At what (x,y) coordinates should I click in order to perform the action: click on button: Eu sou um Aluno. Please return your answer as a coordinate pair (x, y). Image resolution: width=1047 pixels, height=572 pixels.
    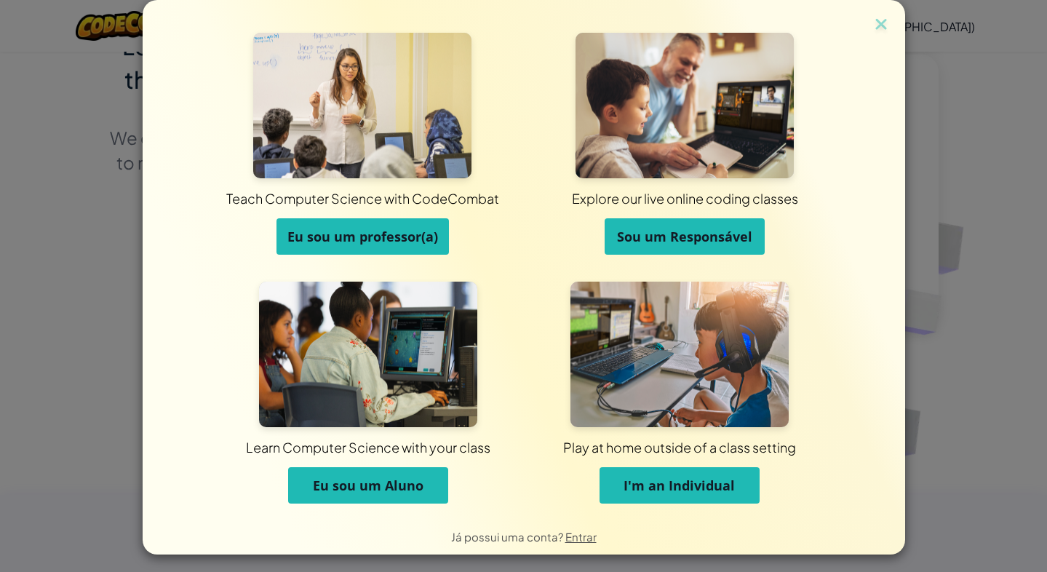
    Looking at the image, I should click on (368, 486).